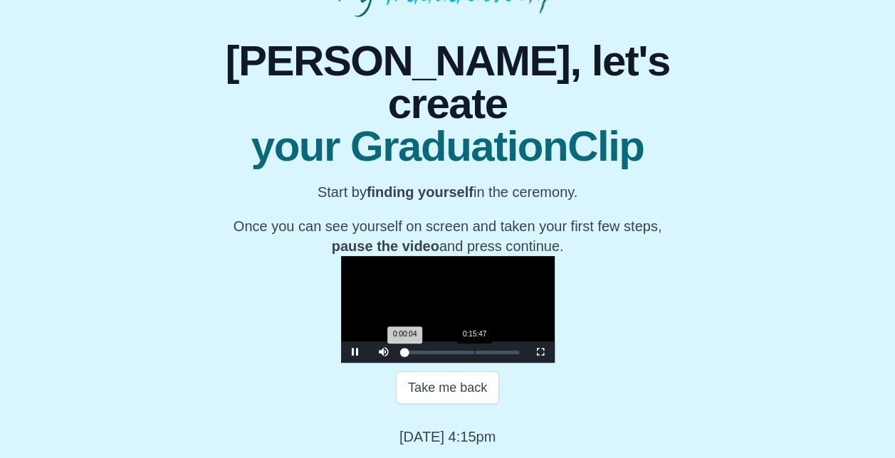 The image size is (895, 458). What do you see at coordinates (355, 352) in the screenshot?
I see `button: Pause` at bounding box center [355, 352].